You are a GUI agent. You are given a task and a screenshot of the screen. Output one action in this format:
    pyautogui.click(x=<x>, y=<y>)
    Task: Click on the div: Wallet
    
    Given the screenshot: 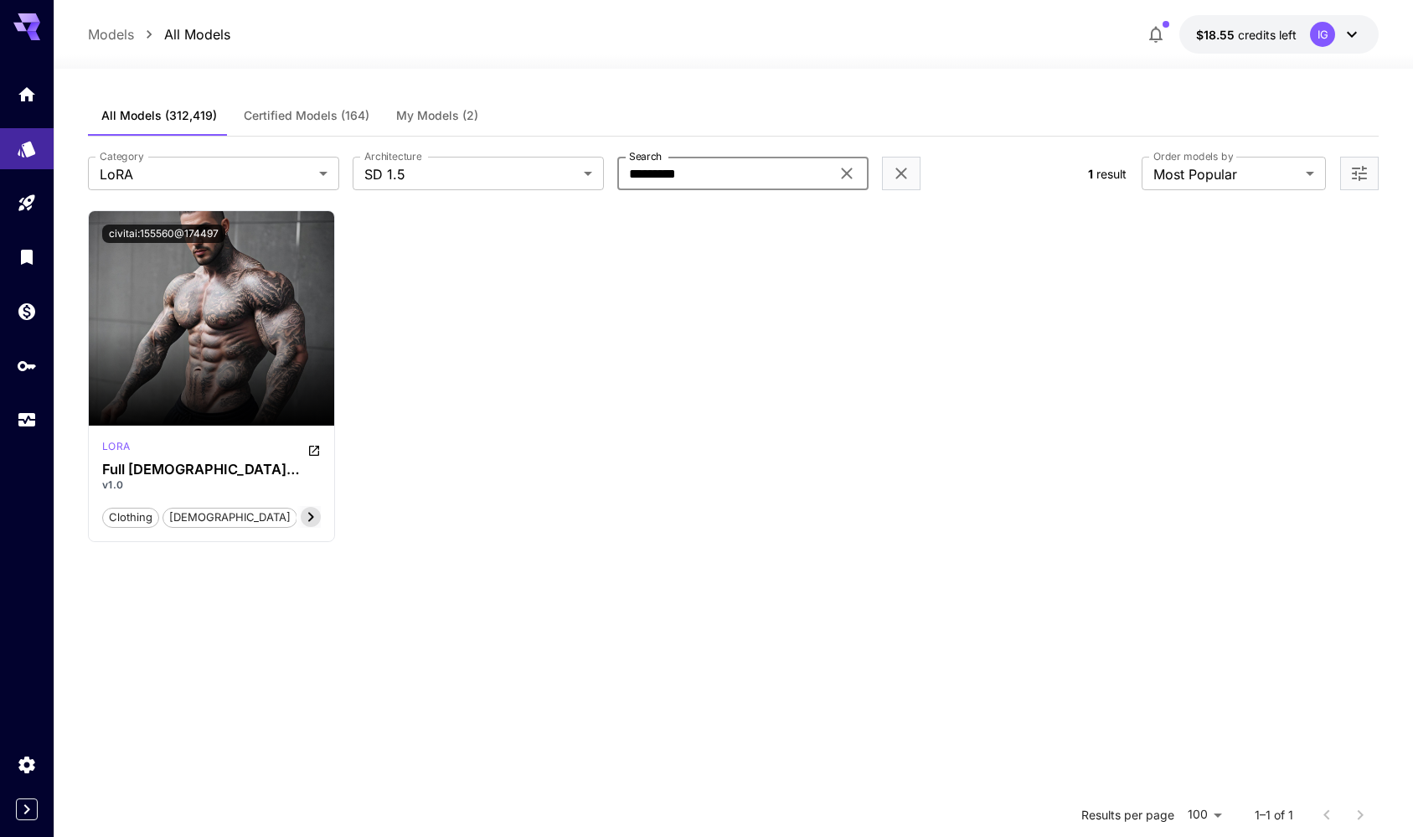 What is the action you would take?
    pyautogui.click(x=27, y=311)
    